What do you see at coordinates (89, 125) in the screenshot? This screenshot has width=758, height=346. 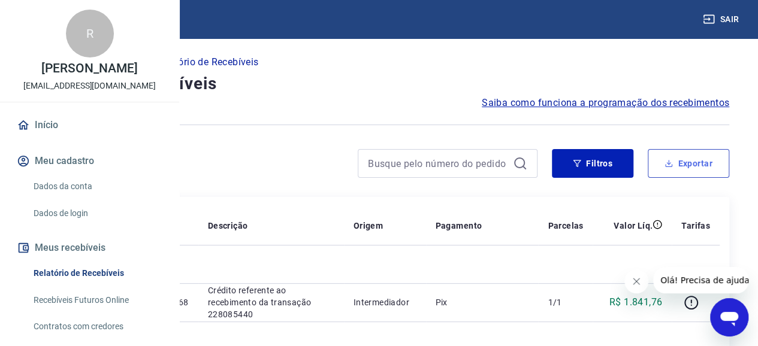 I see `a: Início` at bounding box center [89, 125].